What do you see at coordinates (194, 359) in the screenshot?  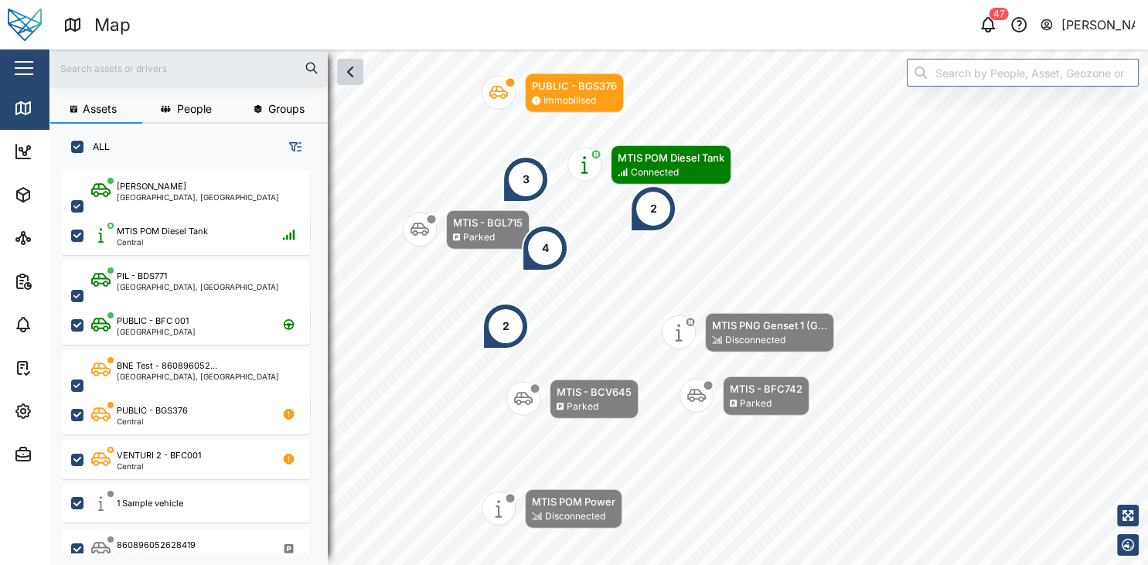 I see `div: grid` at bounding box center [194, 359].